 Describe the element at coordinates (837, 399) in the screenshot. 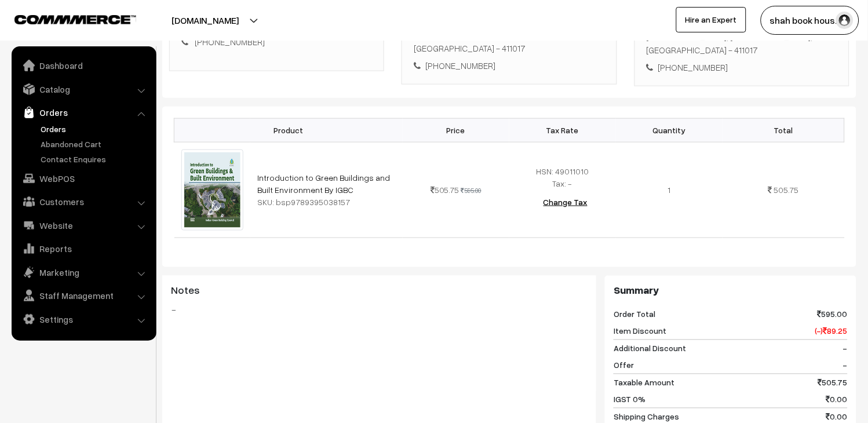

I see `span: 0.00` at that location.